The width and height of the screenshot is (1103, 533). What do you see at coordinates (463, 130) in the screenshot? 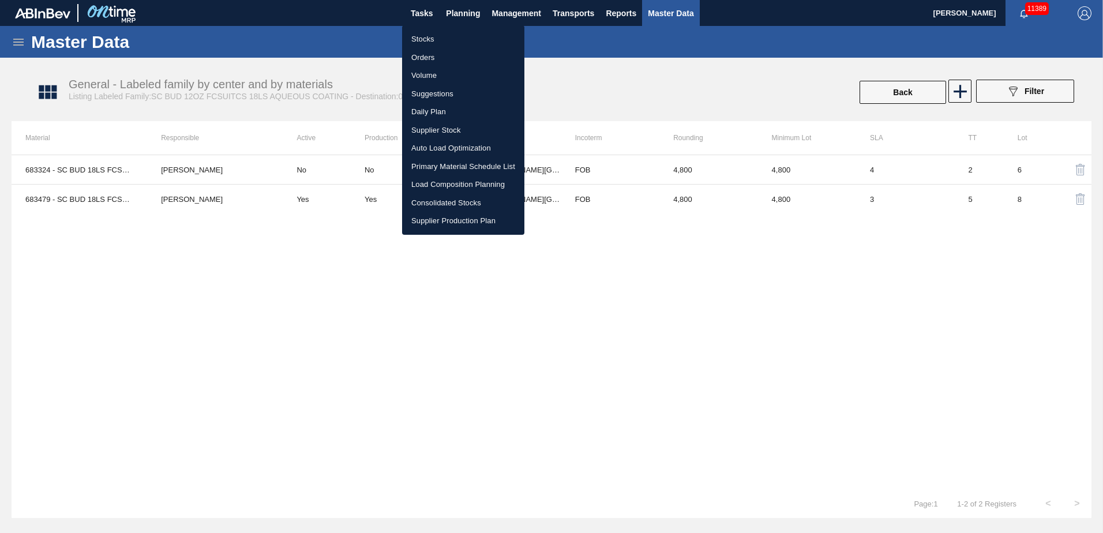
I see `a: Supplier Stock` at bounding box center [463, 130].